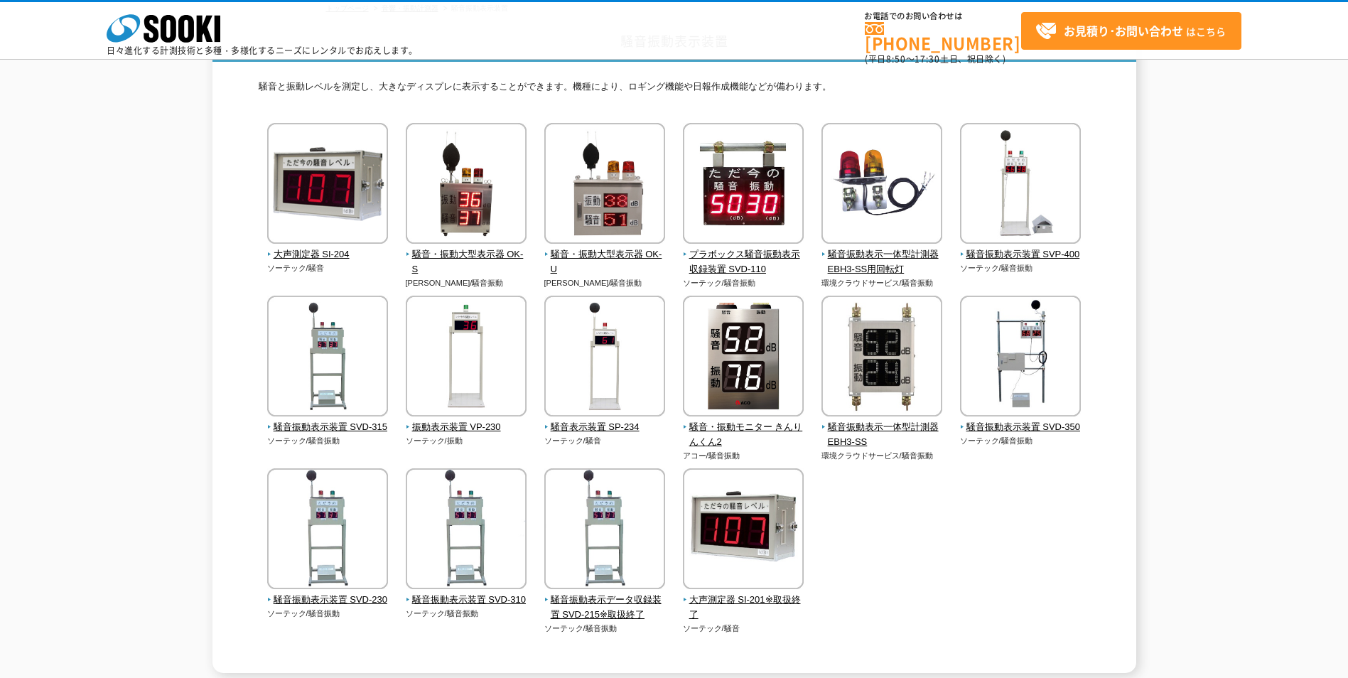  Describe the element at coordinates (1021, 248) in the screenshot. I see `a: 騒音振動表示装置 SVP-400` at that location.